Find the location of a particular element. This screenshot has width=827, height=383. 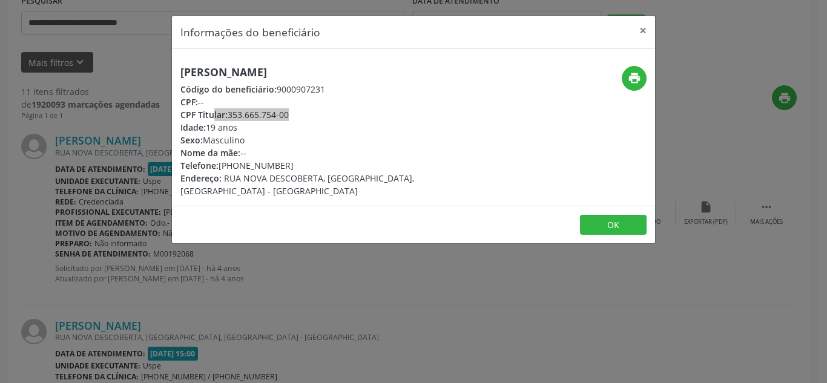

span: CPF Titular: is located at coordinates (204, 114).